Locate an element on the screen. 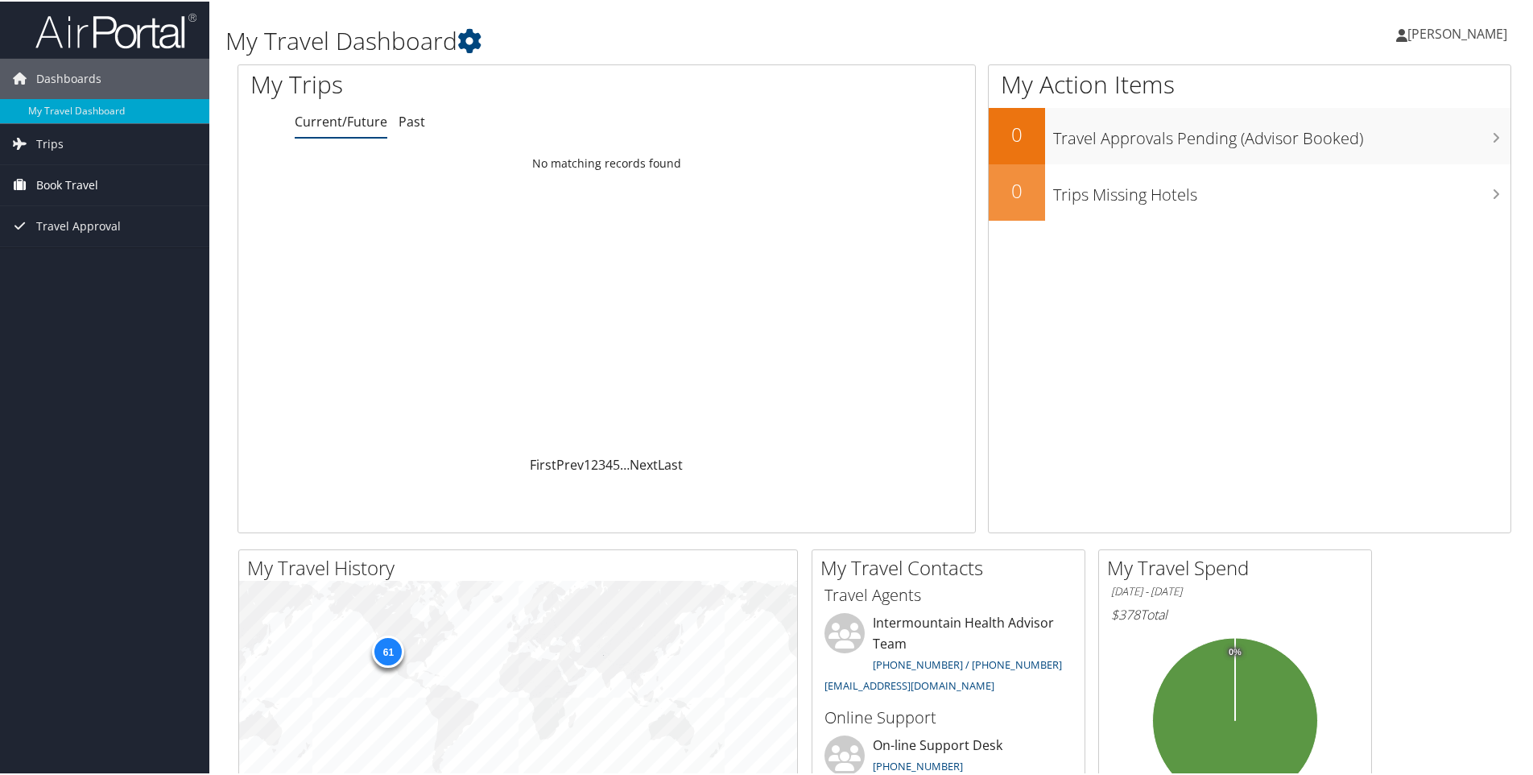 The width and height of the screenshot is (1533, 775). h6: Total is located at coordinates (1235, 613).